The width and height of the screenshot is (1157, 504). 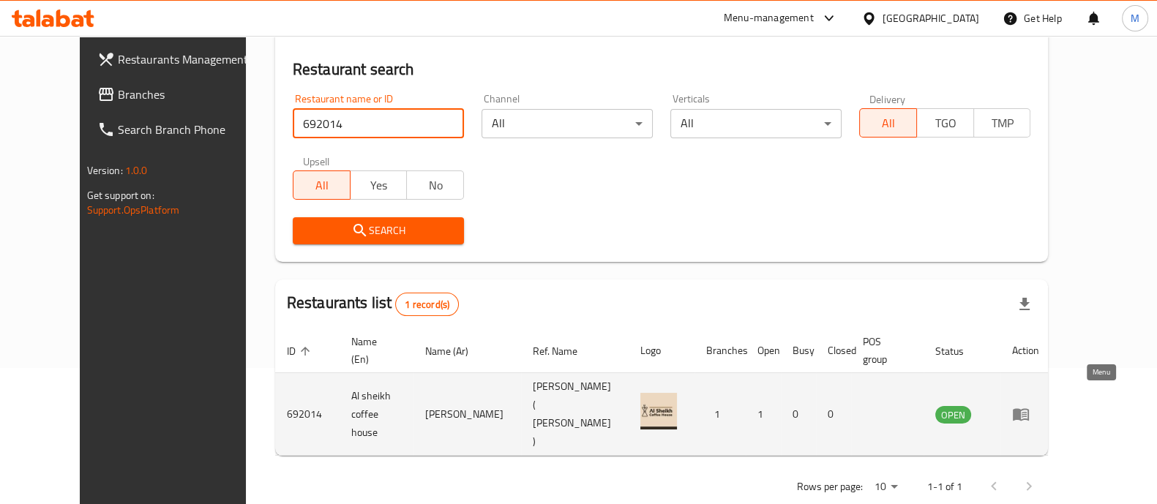 I want to click on span: Branches, so click(x=190, y=94).